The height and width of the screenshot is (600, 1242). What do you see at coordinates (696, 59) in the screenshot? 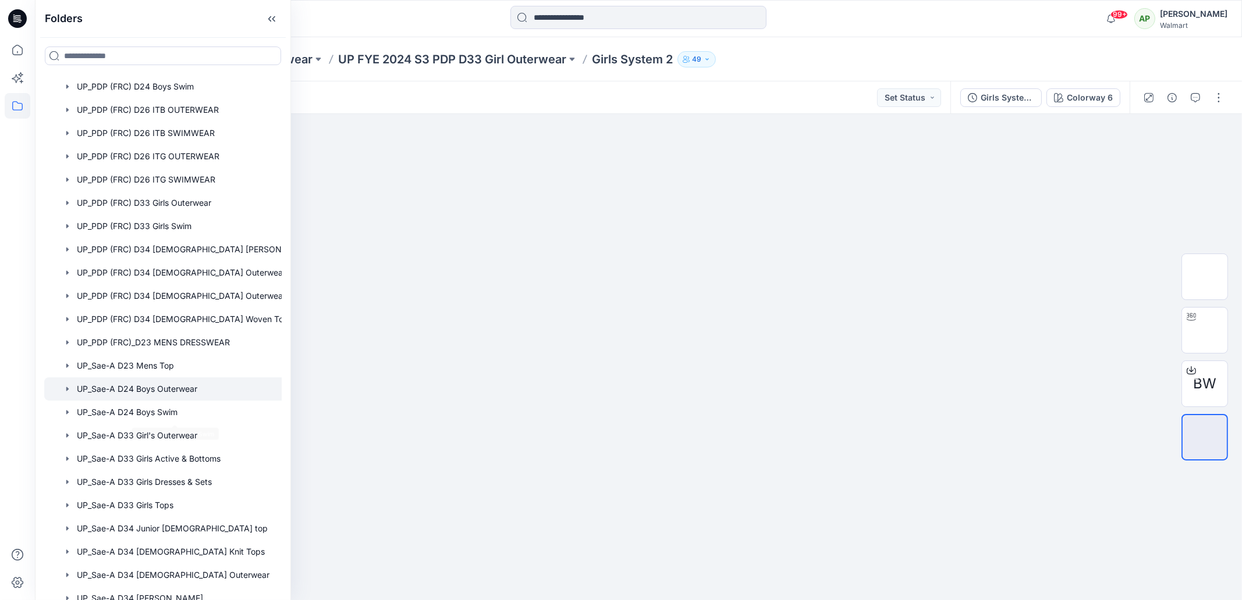
I see `button: 49` at bounding box center [696, 59].